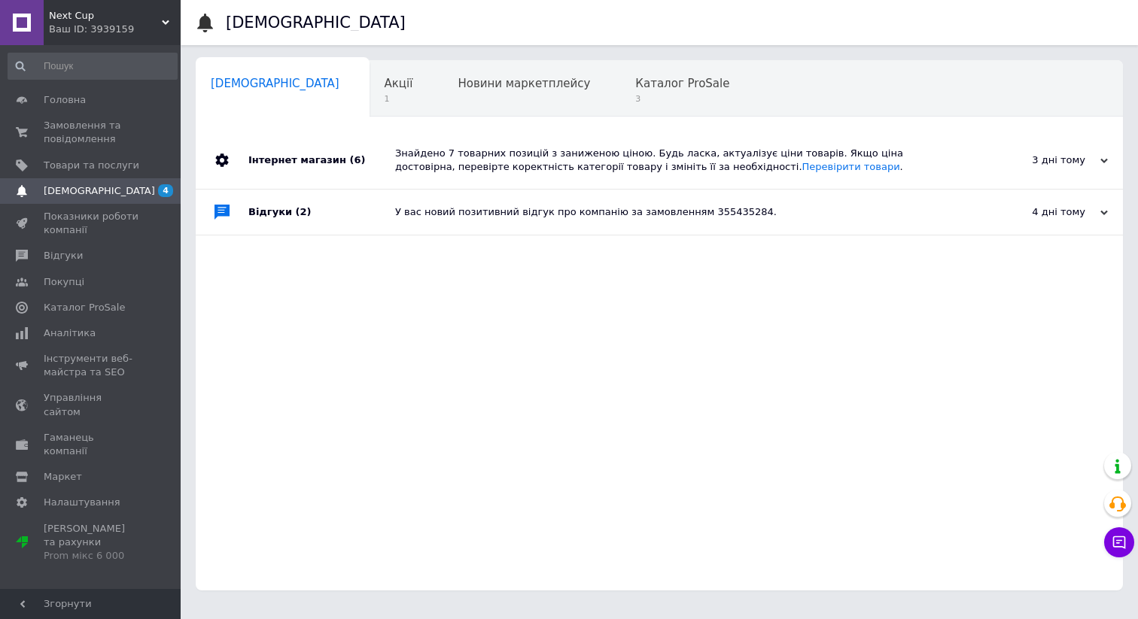  What do you see at coordinates (62, 477) in the screenshot?
I see `span: Маркет` at bounding box center [62, 477].